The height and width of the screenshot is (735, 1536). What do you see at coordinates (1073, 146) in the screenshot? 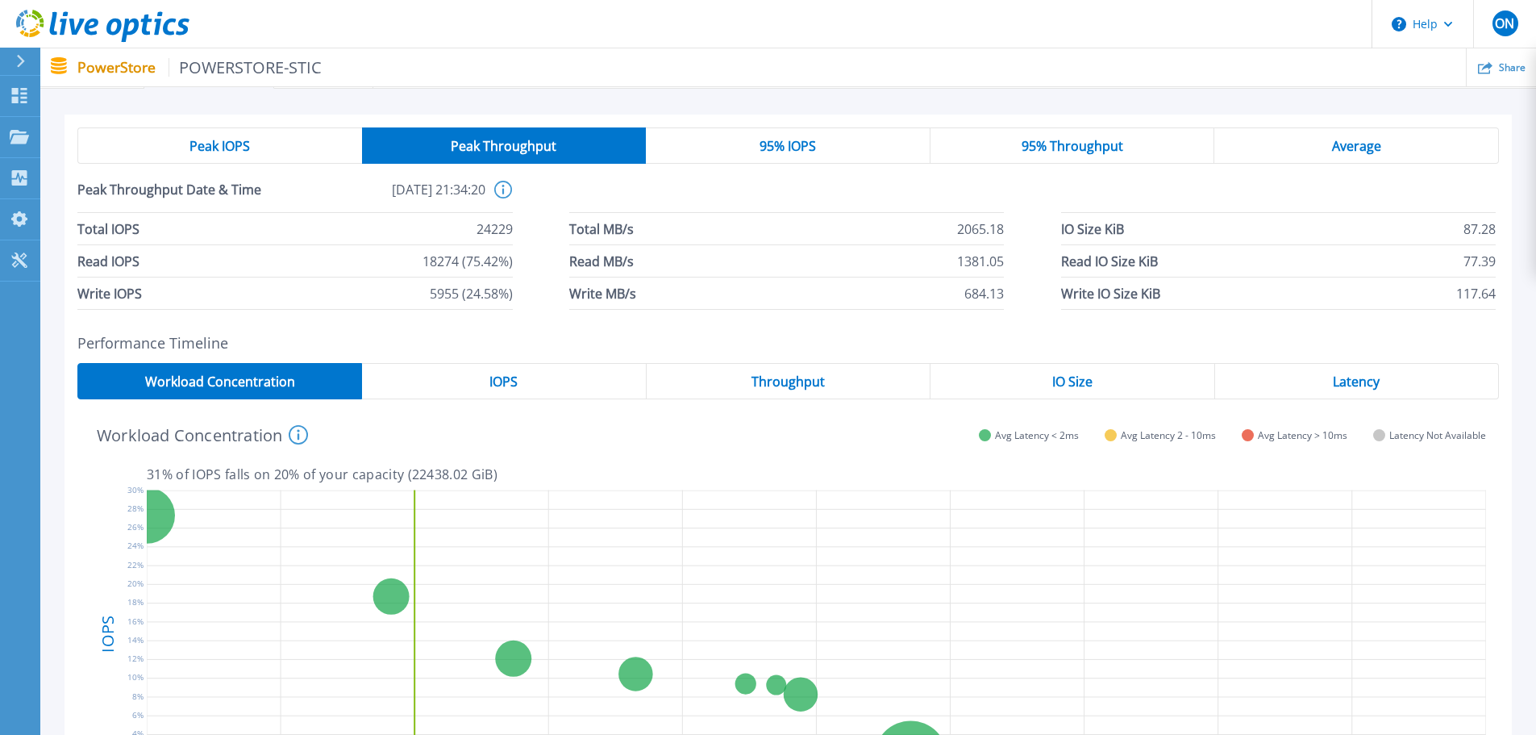
I see `span: 95% Throughput` at bounding box center [1073, 146].